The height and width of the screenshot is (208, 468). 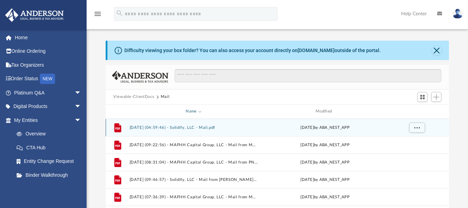 What do you see at coordinates (48, 79) in the screenshot?
I see `a: Order StatusNEW` at bounding box center [48, 79].